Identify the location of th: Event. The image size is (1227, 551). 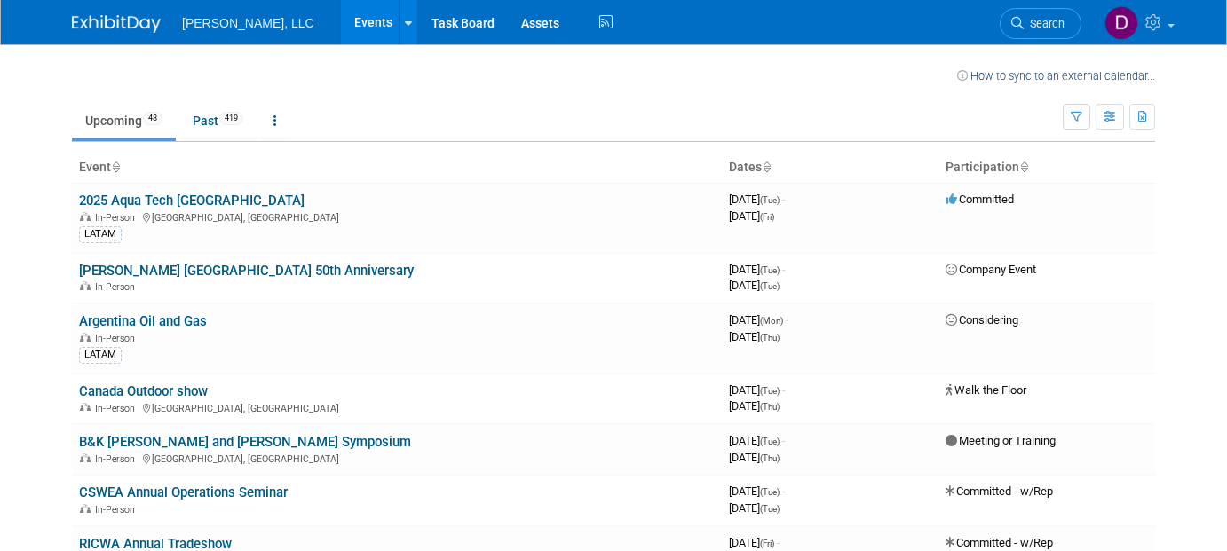
(397, 168).